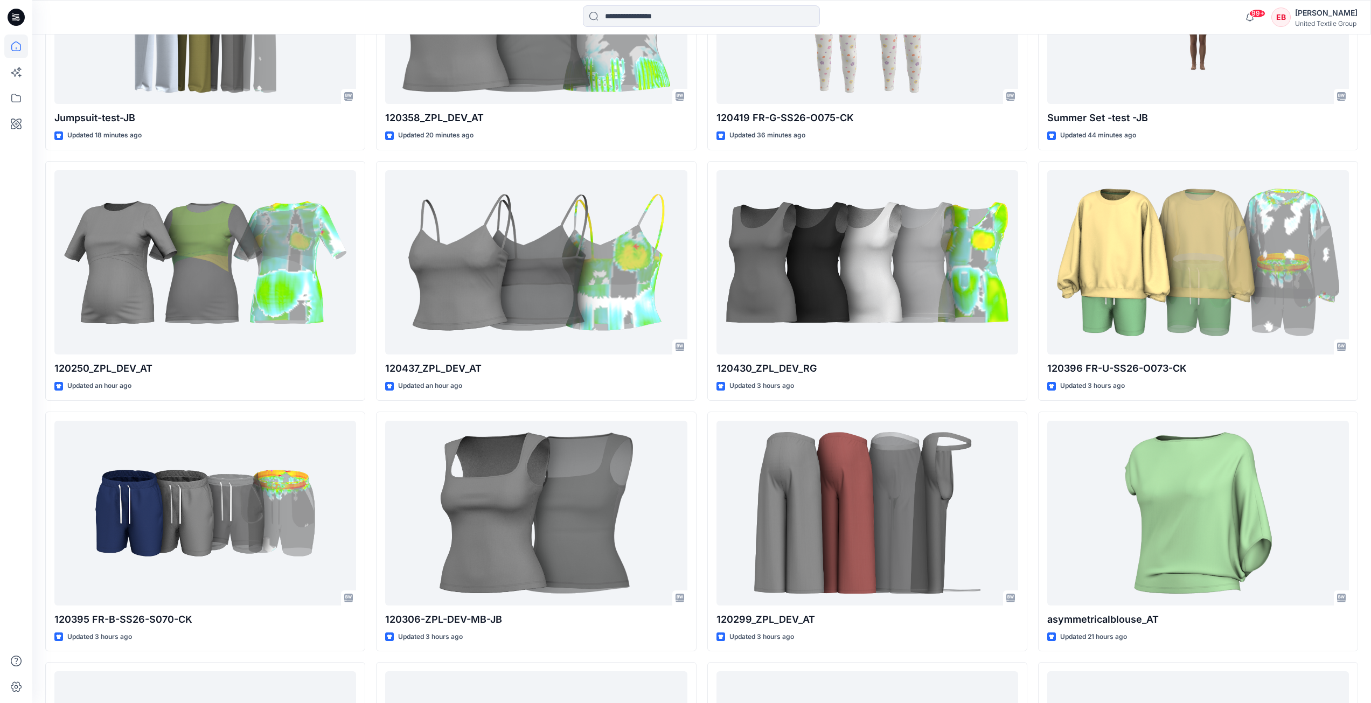 Image resolution: width=1371 pixels, height=703 pixels. I want to click on p: Updated 20 minutes ago, so click(436, 135).